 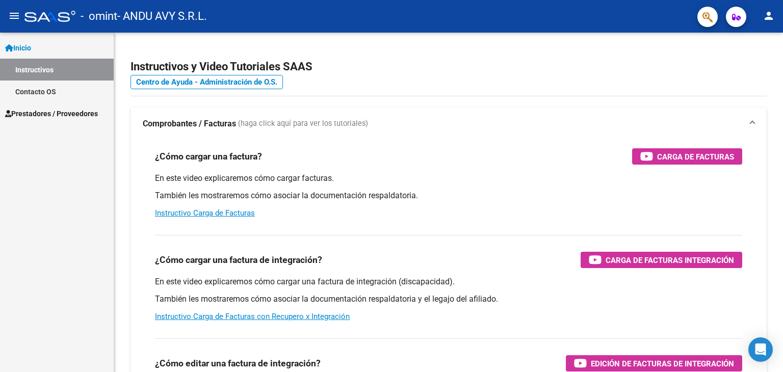 What do you see at coordinates (654, 363) in the screenshot?
I see `button: Edición de Facturas de integración` at bounding box center [654, 363].